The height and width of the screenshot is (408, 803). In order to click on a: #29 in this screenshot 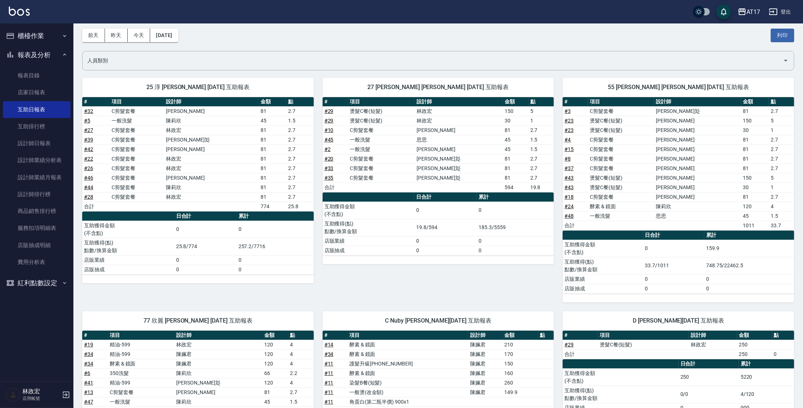, I will do `click(329, 111)`.